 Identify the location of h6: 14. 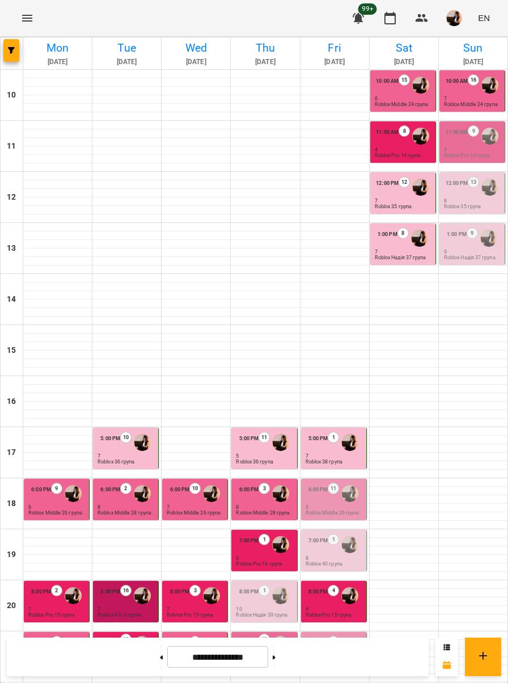
(11, 300).